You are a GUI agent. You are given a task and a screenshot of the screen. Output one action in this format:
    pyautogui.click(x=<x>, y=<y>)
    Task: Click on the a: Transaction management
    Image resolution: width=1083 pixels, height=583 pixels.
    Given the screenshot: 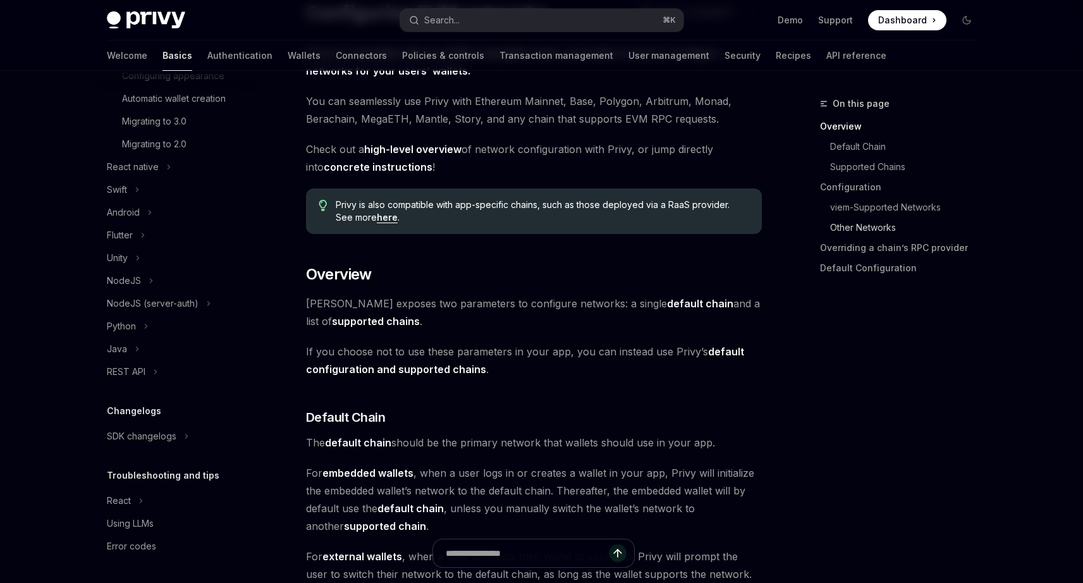 What is the action you would take?
    pyautogui.click(x=556, y=56)
    